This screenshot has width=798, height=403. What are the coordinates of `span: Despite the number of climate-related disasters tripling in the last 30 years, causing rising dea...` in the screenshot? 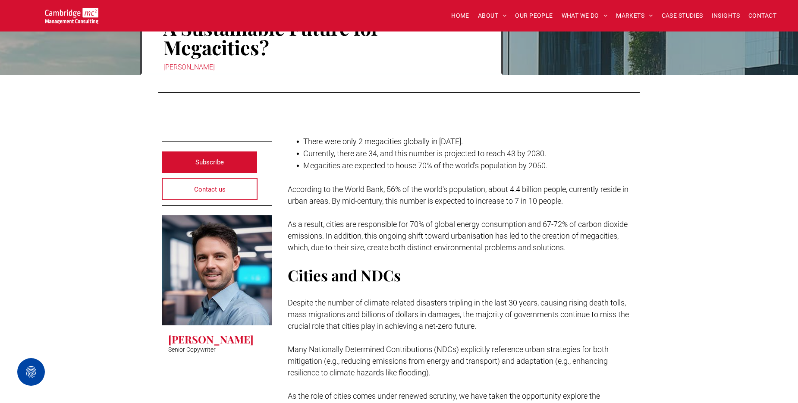 It's located at (458, 314).